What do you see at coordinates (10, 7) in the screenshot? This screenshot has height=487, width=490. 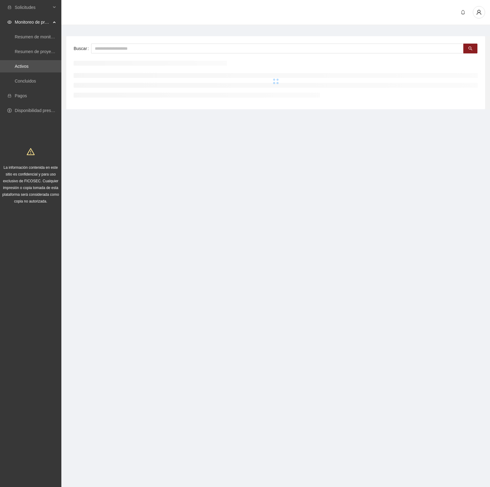 I see `span: inbox` at bounding box center [10, 7].